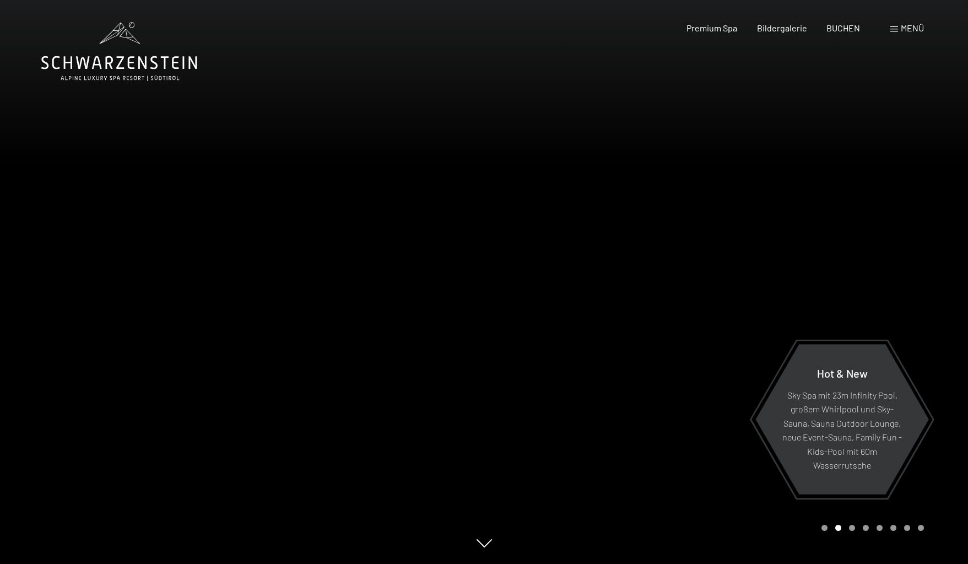 The height and width of the screenshot is (564, 968). What do you see at coordinates (913, 28) in the screenshot?
I see `span: Menü` at bounding box center [913, 28].